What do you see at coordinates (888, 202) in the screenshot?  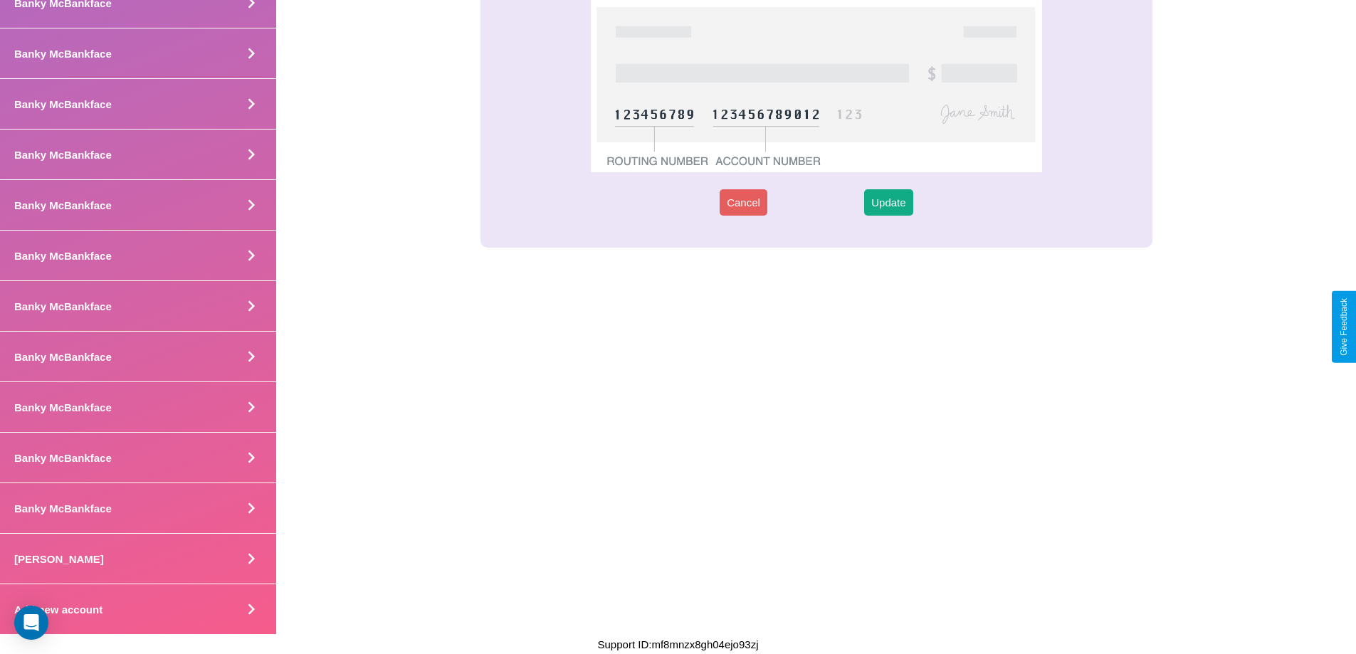 I see `button: Update` at bounding box center [888, 202].